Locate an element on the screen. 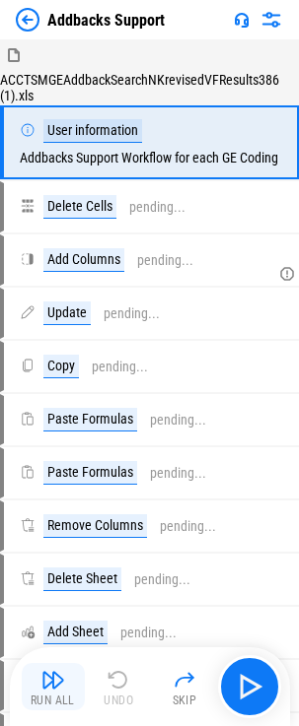 This screenshot has width=299, height=726. svg: Adding a column to match the table structure of the Addbacks review file is located at coordinates (287, 274).